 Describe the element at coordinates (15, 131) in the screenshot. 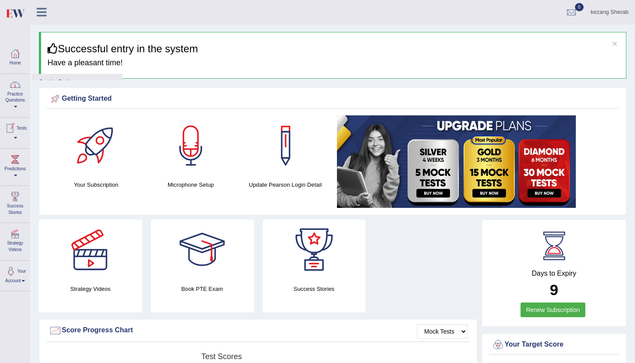

I see `a: Tests` at that location.